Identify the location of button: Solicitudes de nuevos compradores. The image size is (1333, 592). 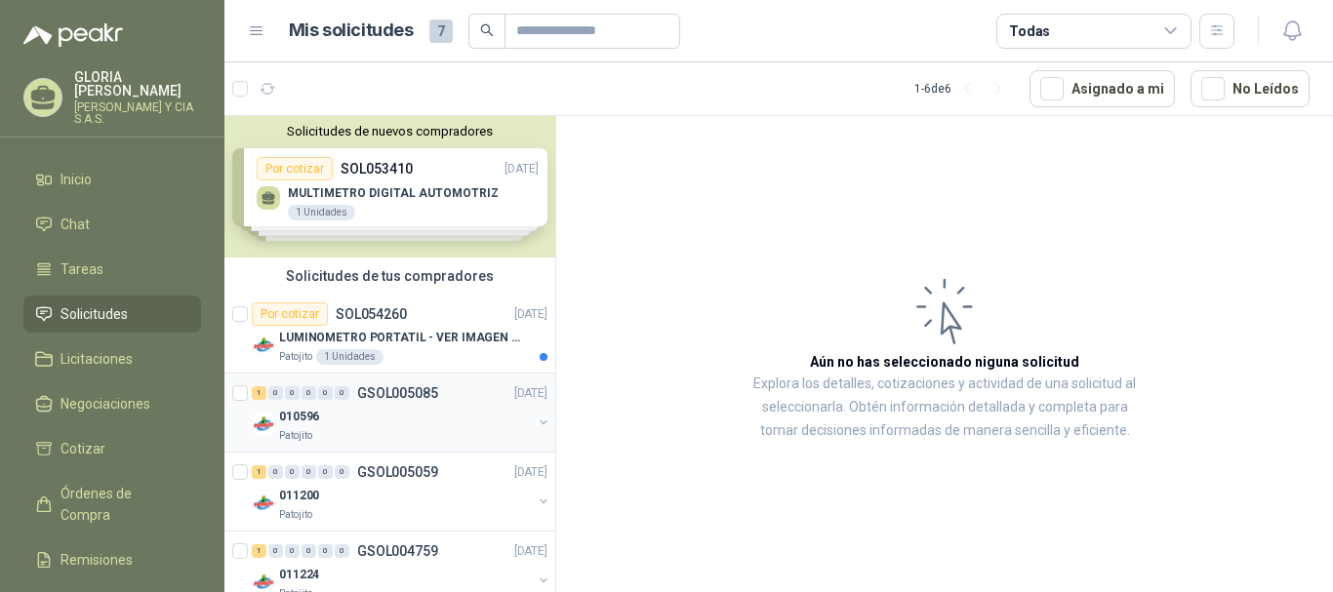
(389, 131).